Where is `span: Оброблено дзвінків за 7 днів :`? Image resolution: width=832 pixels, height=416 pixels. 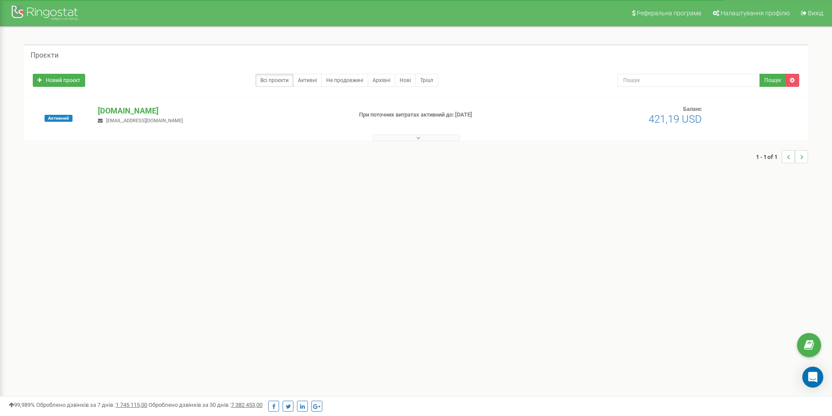 span: Оброблено дзвінків за 7 днів : is located at coordinates (92, 405).